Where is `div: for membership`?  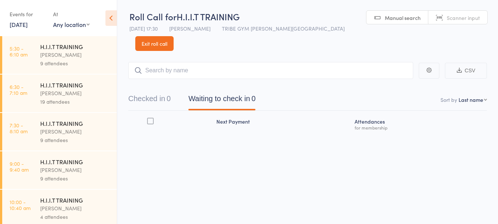 div: for membership is located at coordinates (420, 127).